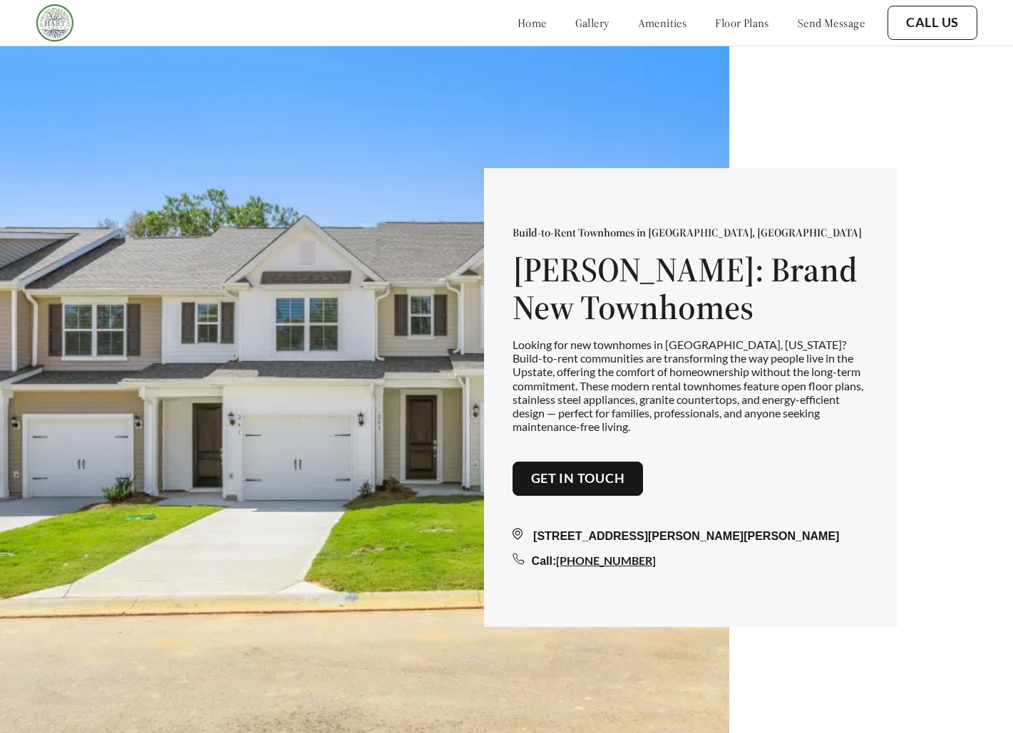  I want to click on a: gallery, so click(592, 23).